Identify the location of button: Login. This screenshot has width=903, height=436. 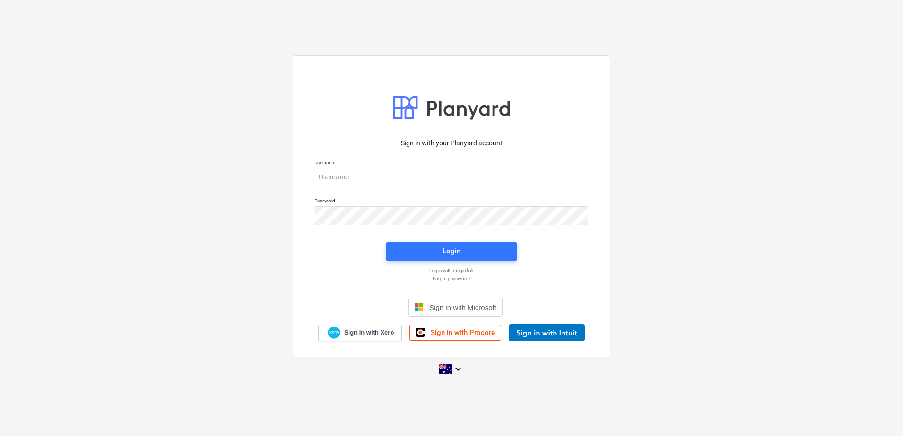
(451, 252).